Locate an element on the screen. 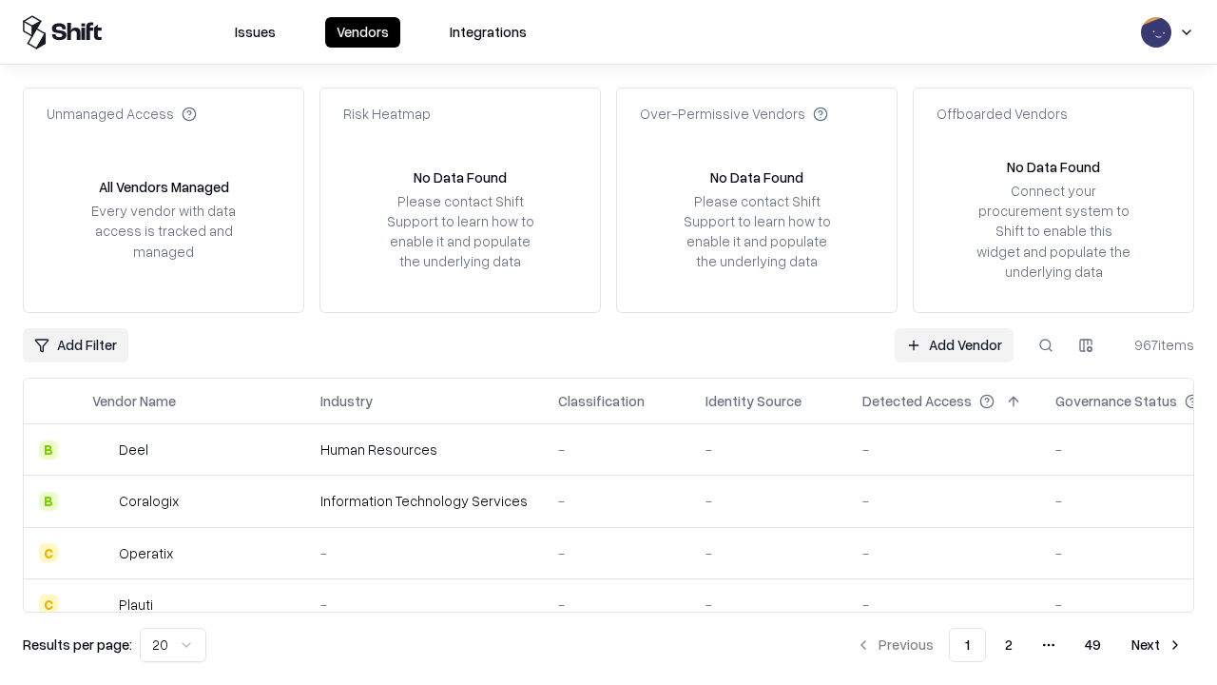 The height and width of the screenshot is (685, 1217). p: Results per page: is located at coordinates (77, 644).